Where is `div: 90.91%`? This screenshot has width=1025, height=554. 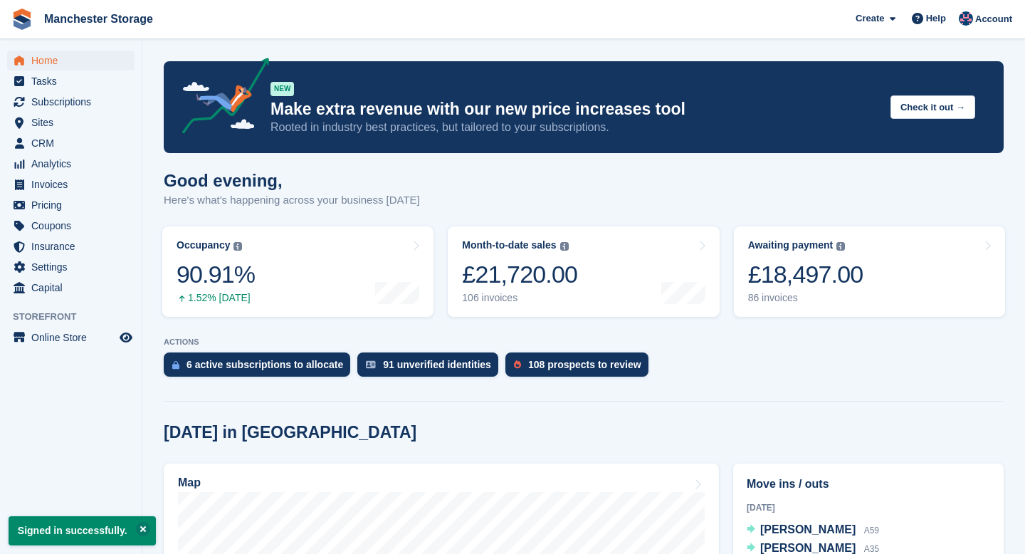
div: 90.91% is located at coordinates (216, 274).